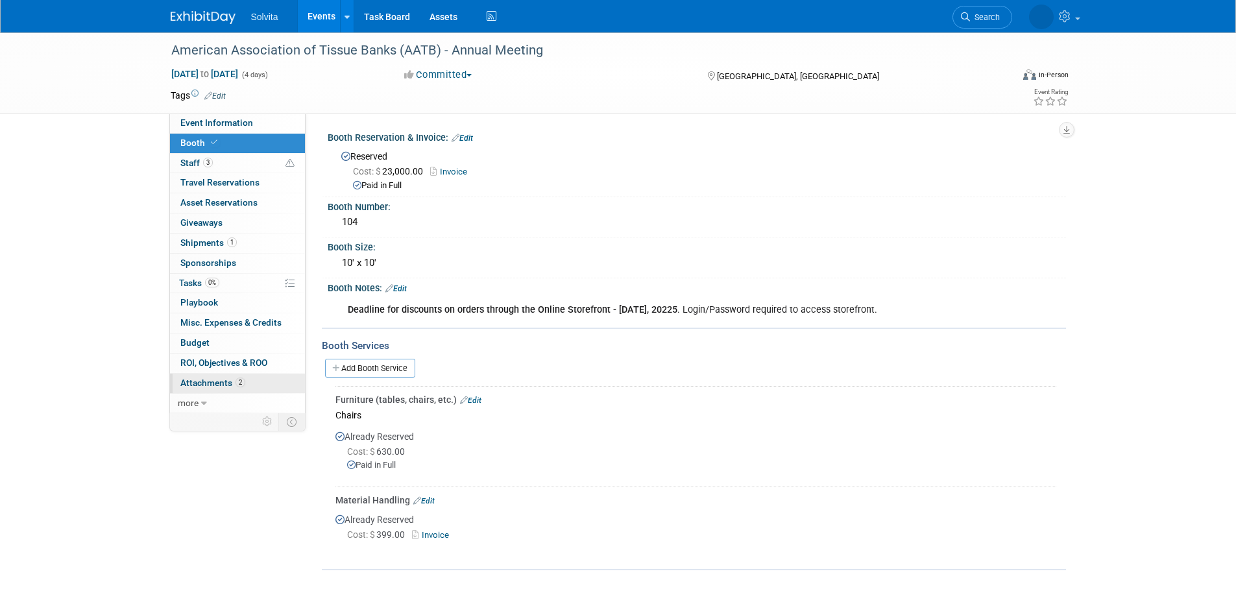  Describe the element at coordinates (208, 162) in the screenshot. I see `span: 3` at that location.